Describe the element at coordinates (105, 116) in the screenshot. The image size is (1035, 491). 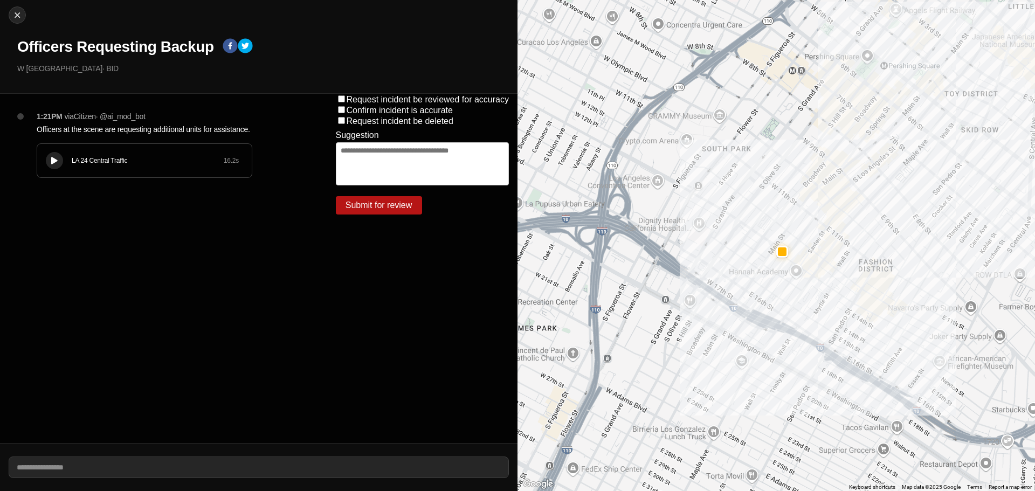
I see `p: via Citizen · @ ai_mod_bot` at that location.